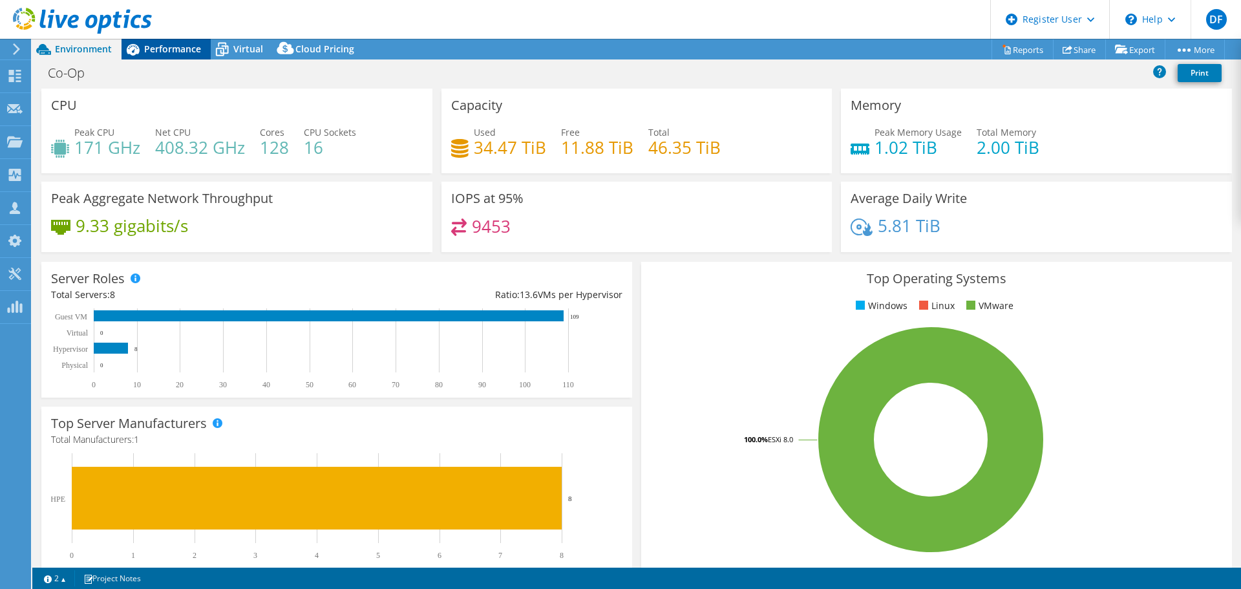 Image resolution: width=1241 pixels, height=589 pixels. I want to click on text: 50, so click(310, 384).